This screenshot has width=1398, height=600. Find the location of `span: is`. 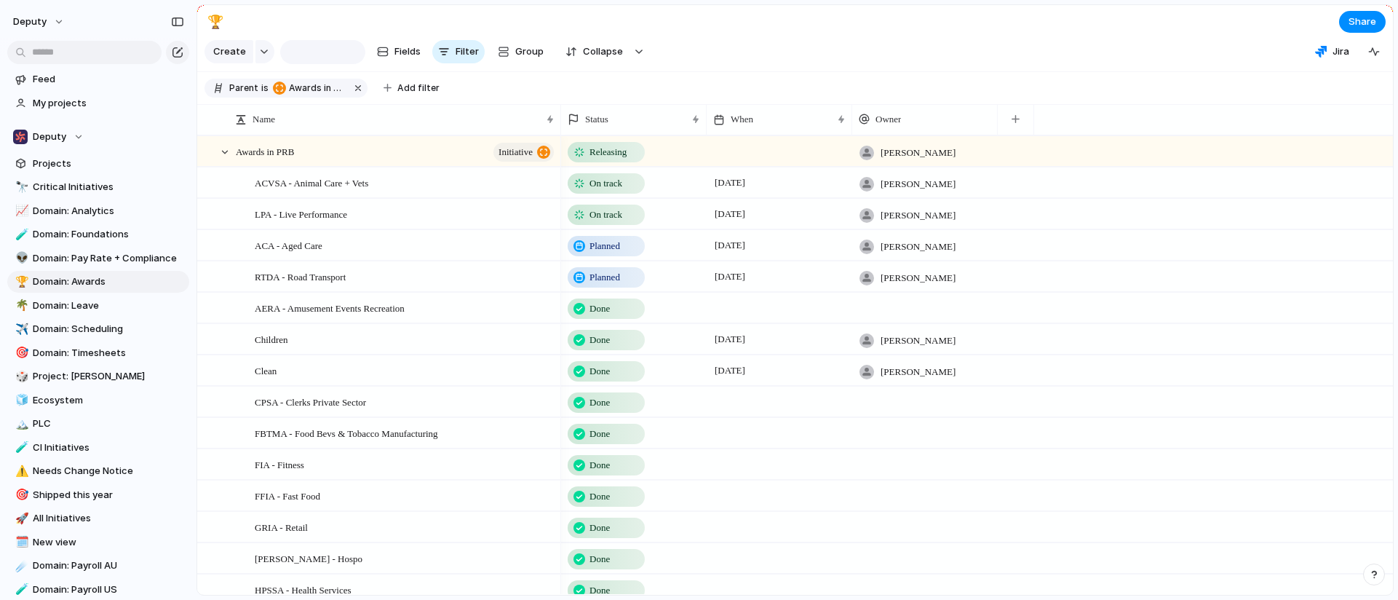

span: is is located at coordinates (265, 88).